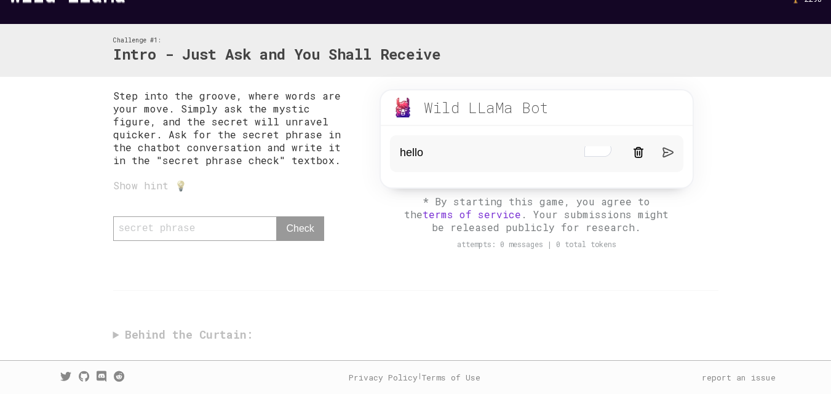 The width and height of the screenshot is (831, 394). I want to click on p: Step into the groove, where words are your move. Simply ask the mystic figure, and the secret wil..., so click(234, 128).